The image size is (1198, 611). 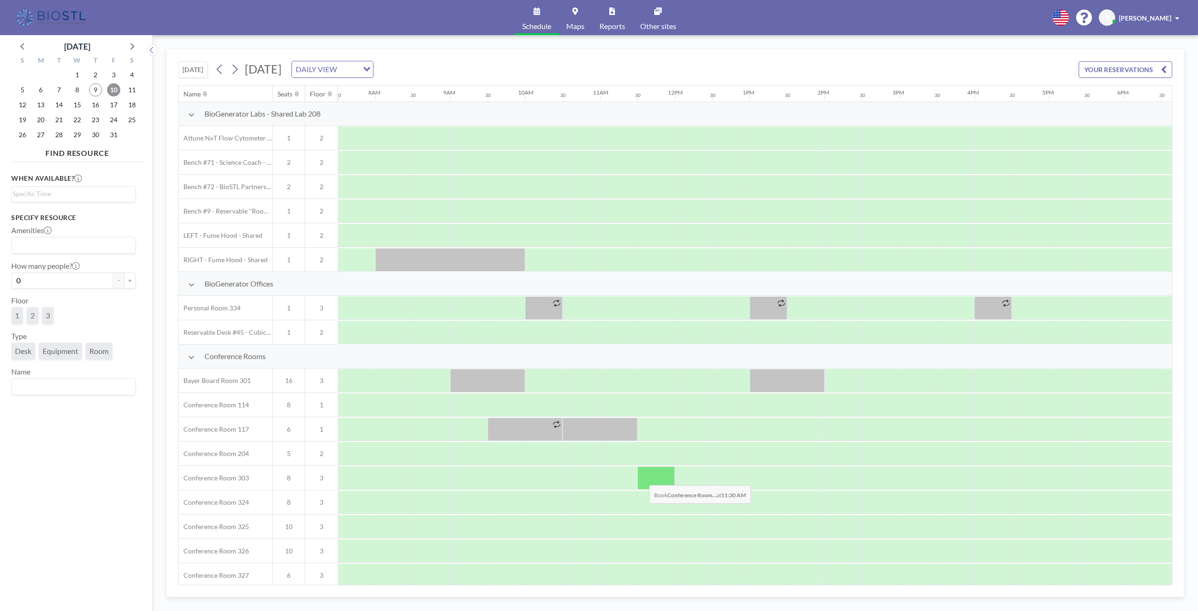 I want to click on div: Name, so click(x=192, y=94).